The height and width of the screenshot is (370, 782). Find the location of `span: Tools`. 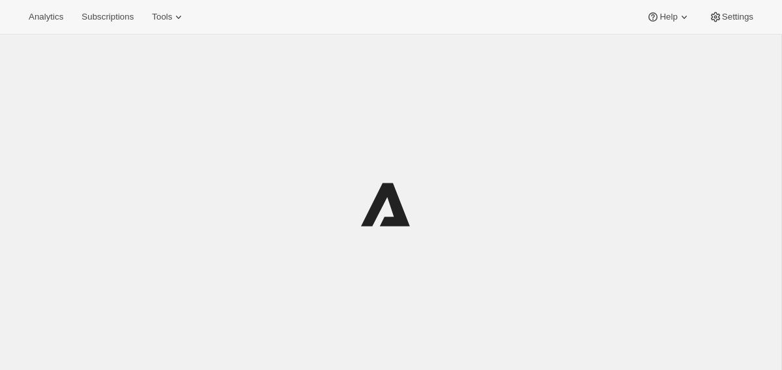

span: Tools is located at coordinates (162, 17).